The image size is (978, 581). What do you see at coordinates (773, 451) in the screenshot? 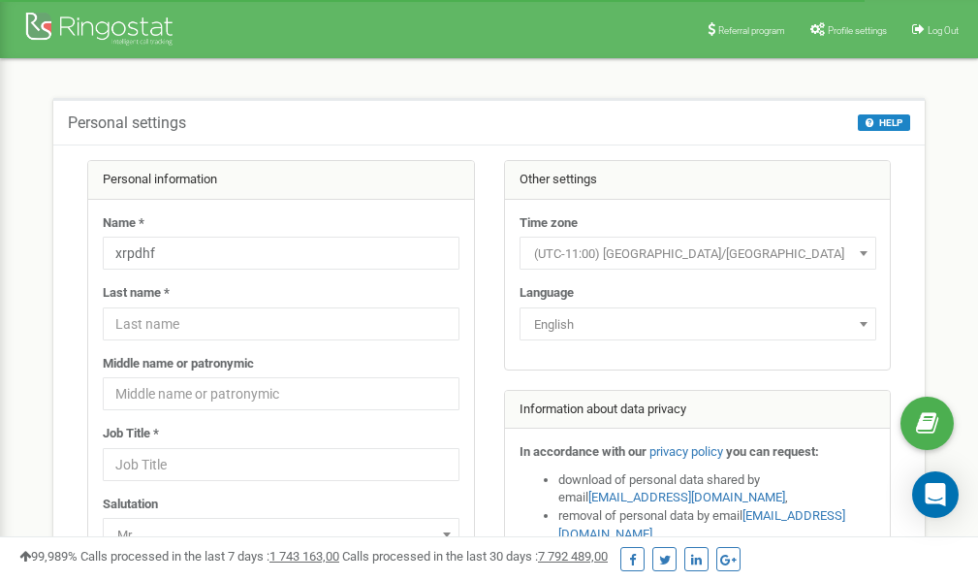
I see `strong: you can request:` at bounding box center [773, 451].